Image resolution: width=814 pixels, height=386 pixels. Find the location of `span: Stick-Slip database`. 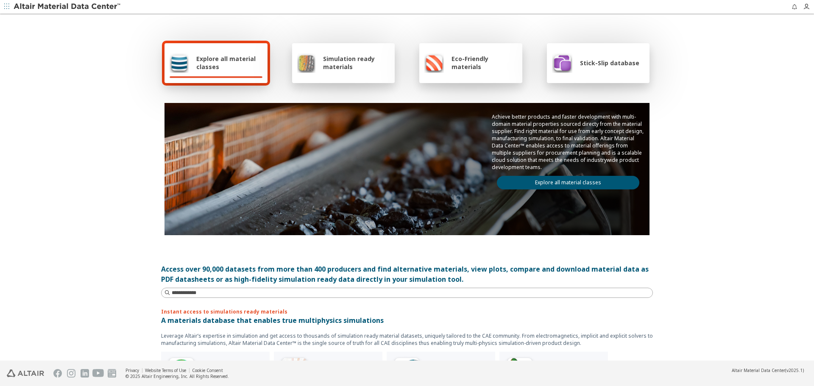

span: Stick-Slip database is located at coordinates (610, 63).